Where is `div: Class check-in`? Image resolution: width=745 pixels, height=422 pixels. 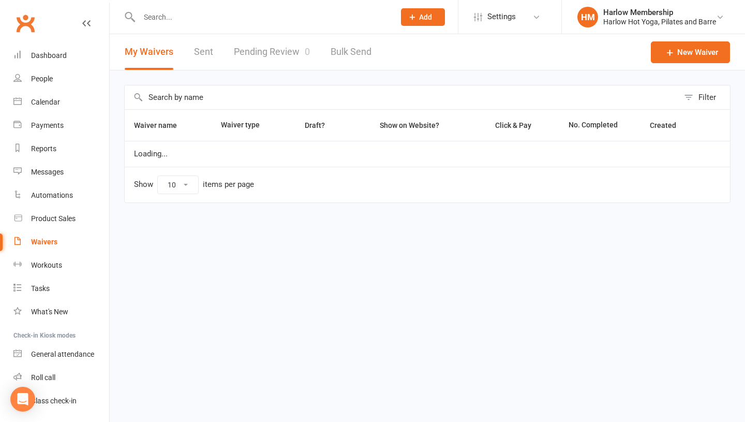
div: Class check-in is located at coordinates (54, 401).